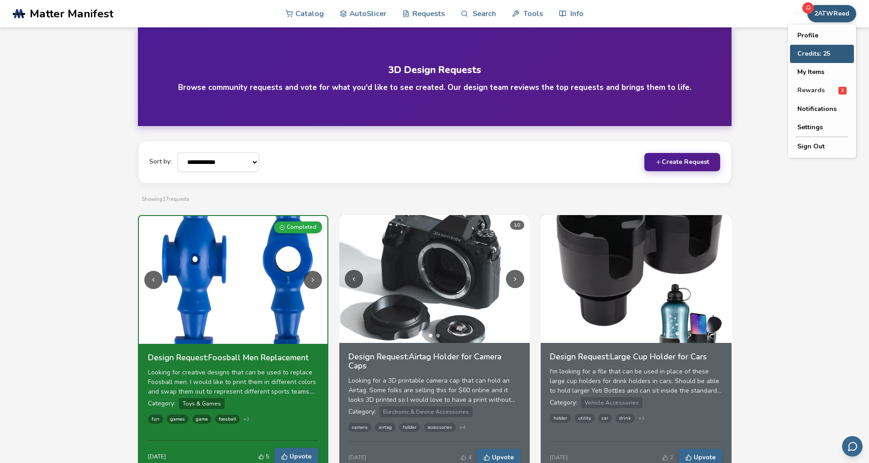 The height and width of the screenshot is (463, 869). What do you see at coordinates (71, 14) in the screenshot?
I see `span: Matter Manifest` at bounding box center [71, 14].